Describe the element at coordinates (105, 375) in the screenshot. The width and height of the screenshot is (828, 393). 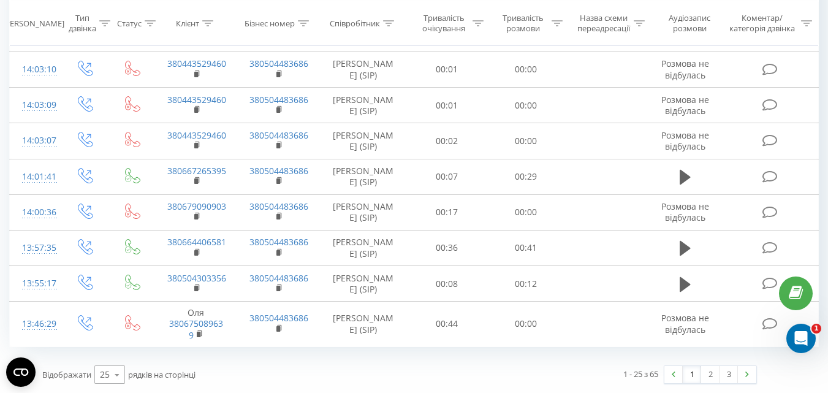
I see `div: 25` at that location.